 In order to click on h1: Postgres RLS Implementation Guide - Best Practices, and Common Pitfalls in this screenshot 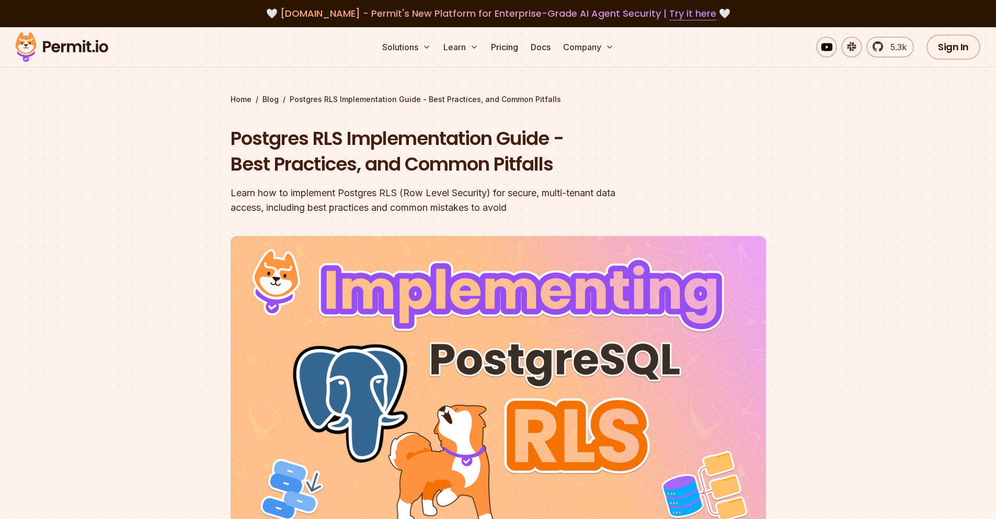, I will do `click(431, 151)`.